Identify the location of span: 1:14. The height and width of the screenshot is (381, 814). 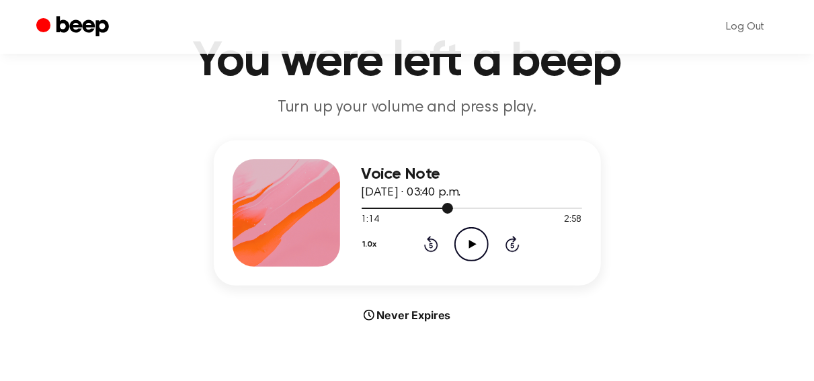
(370, 220).